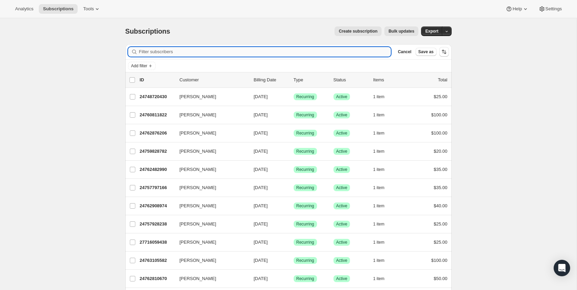 This screenshot has width=577, height=290. Describe the element at coordinates (24, 9) in the screenshot. I see `button: Analytics` at that location.